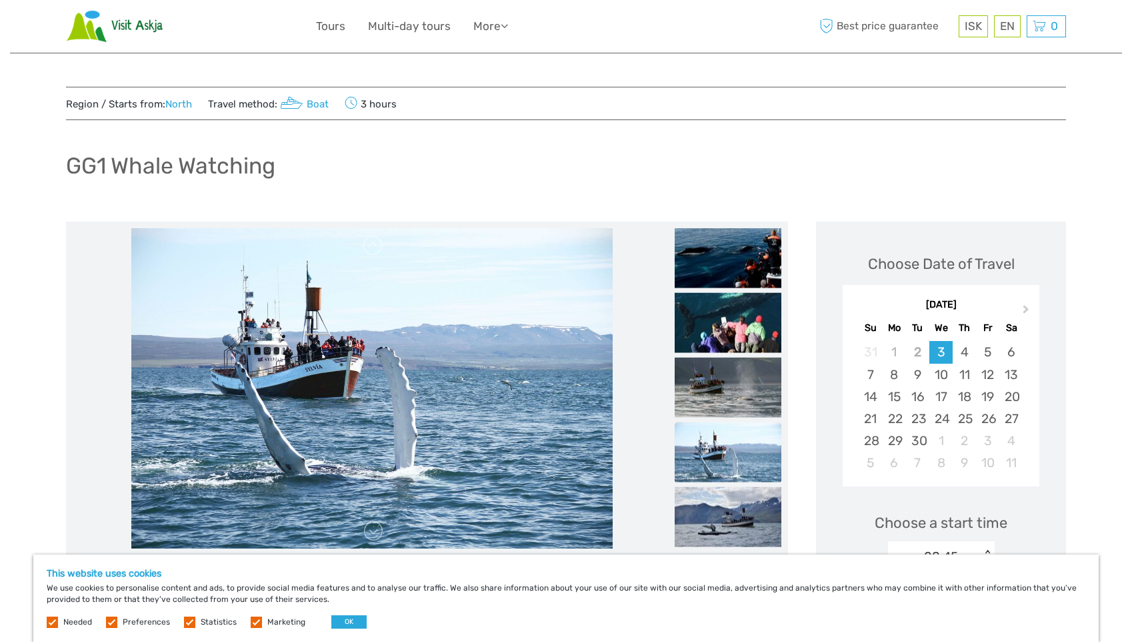  Describe the element at coordinates (964, 374) in the screenshot. I see `div: Choose Thursday, September 11th, 2025` at that location.